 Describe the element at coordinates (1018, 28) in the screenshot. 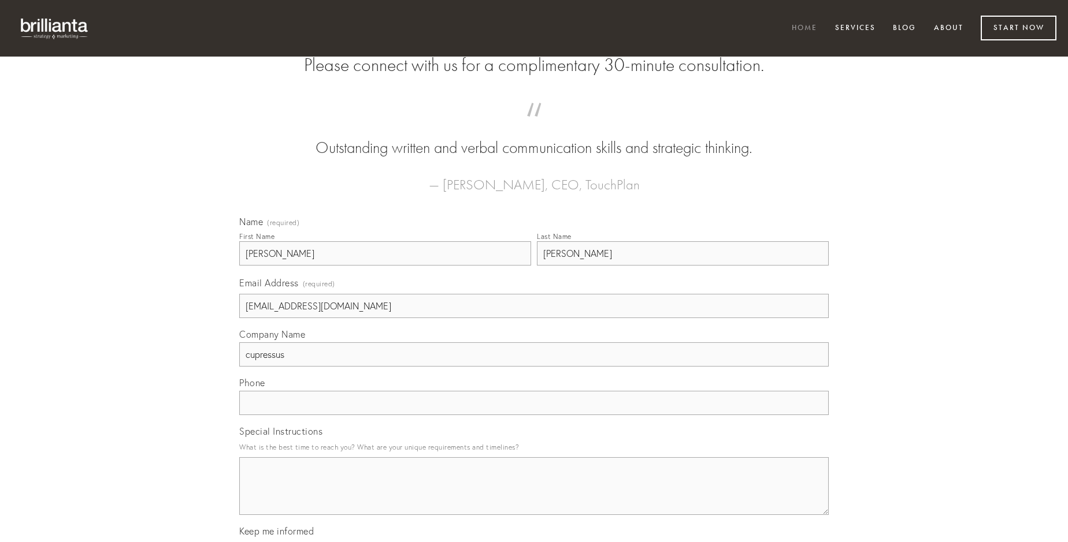

I see `a: Start Now` at that location.